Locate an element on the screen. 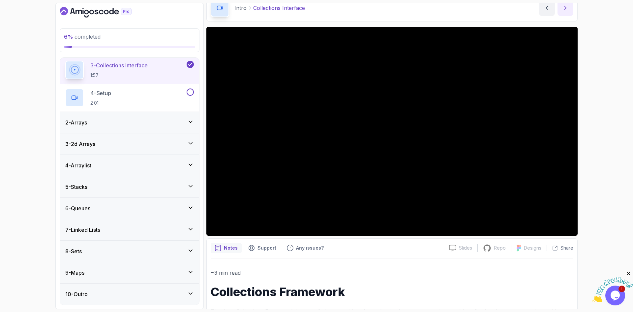 The image size is (633, 312). p: Support is located at coordinates (267, 248).